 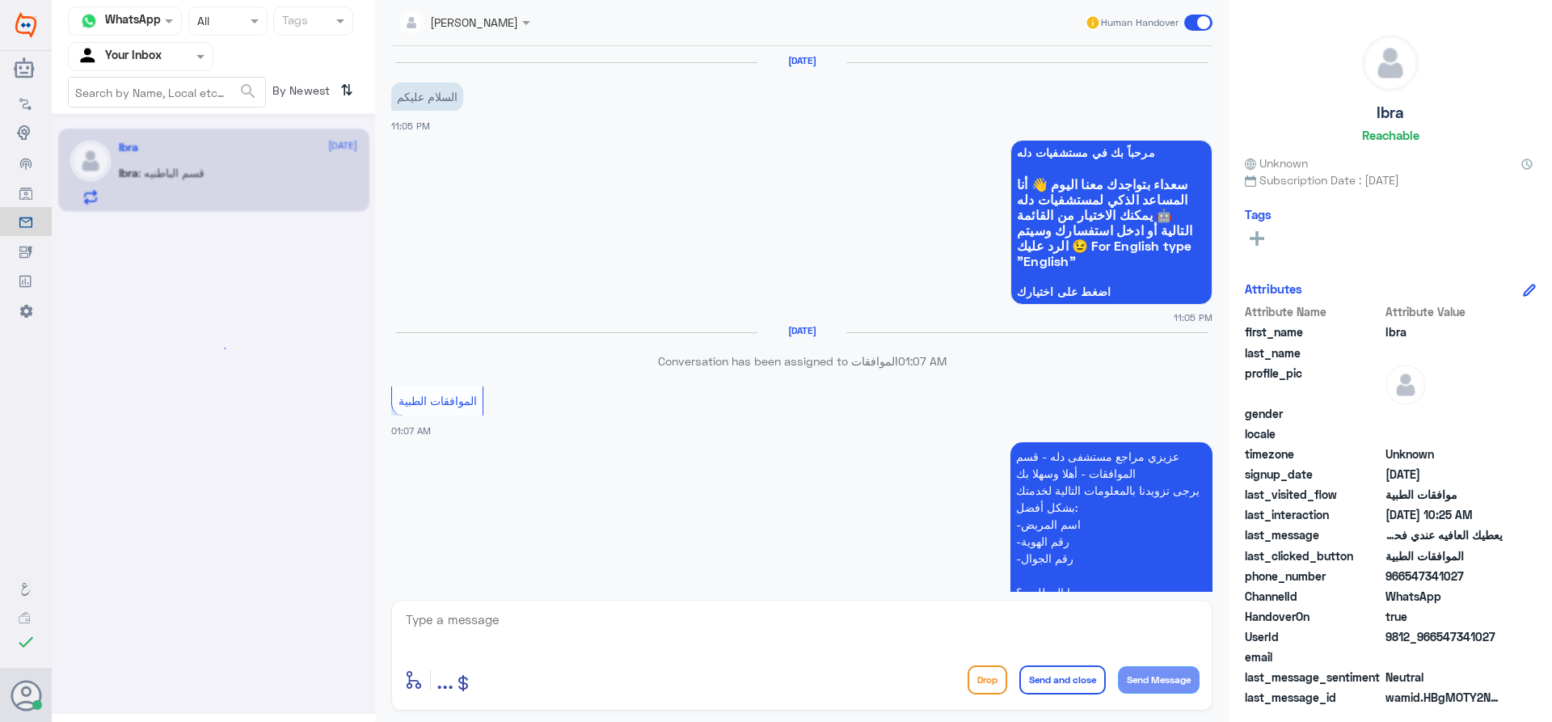 What do you see at coordinates (1314, 636) in the screenshot?
I see `span: UserId` at bounding box center [1314, 636].